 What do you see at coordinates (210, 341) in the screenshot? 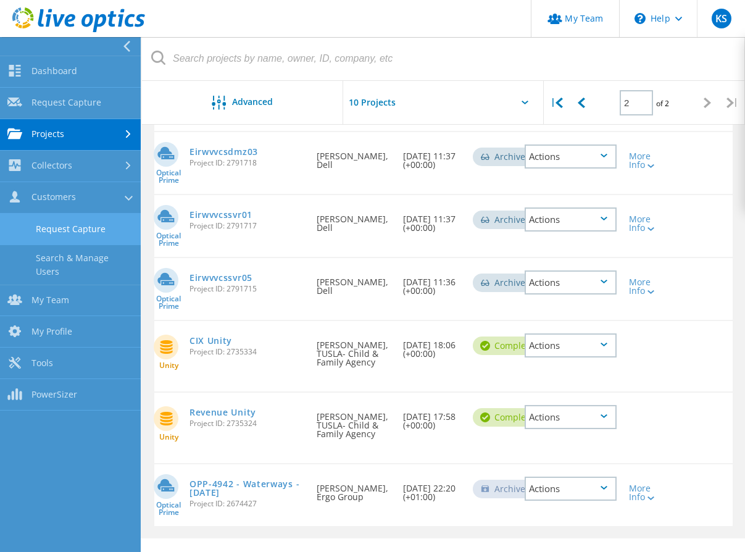
I see `a: CIX Unity` at bounding box center [210, 341].